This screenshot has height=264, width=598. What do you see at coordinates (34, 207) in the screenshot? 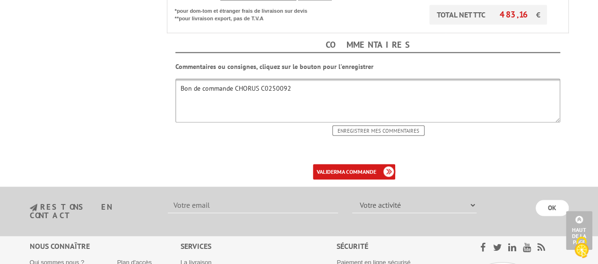
I see `img: newsletter.jpg` at bounding box center [34, 207].